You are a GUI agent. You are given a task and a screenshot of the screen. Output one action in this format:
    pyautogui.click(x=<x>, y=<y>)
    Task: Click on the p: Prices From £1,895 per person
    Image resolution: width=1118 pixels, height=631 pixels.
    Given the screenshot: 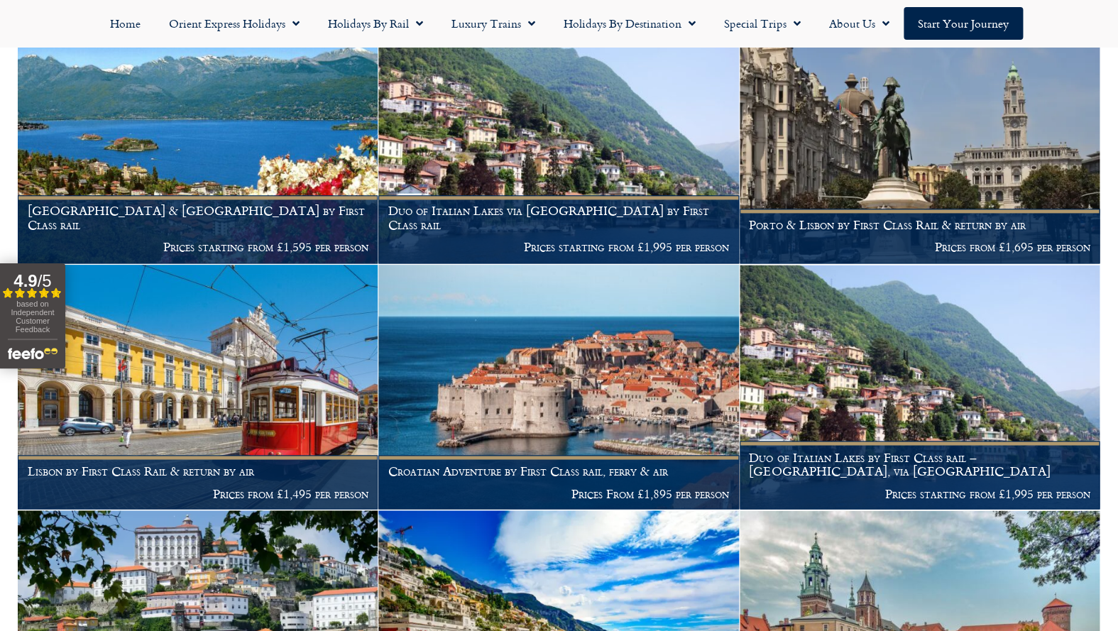 What is the action you would take?
    pyautogui.click(x=558, y=493)
    